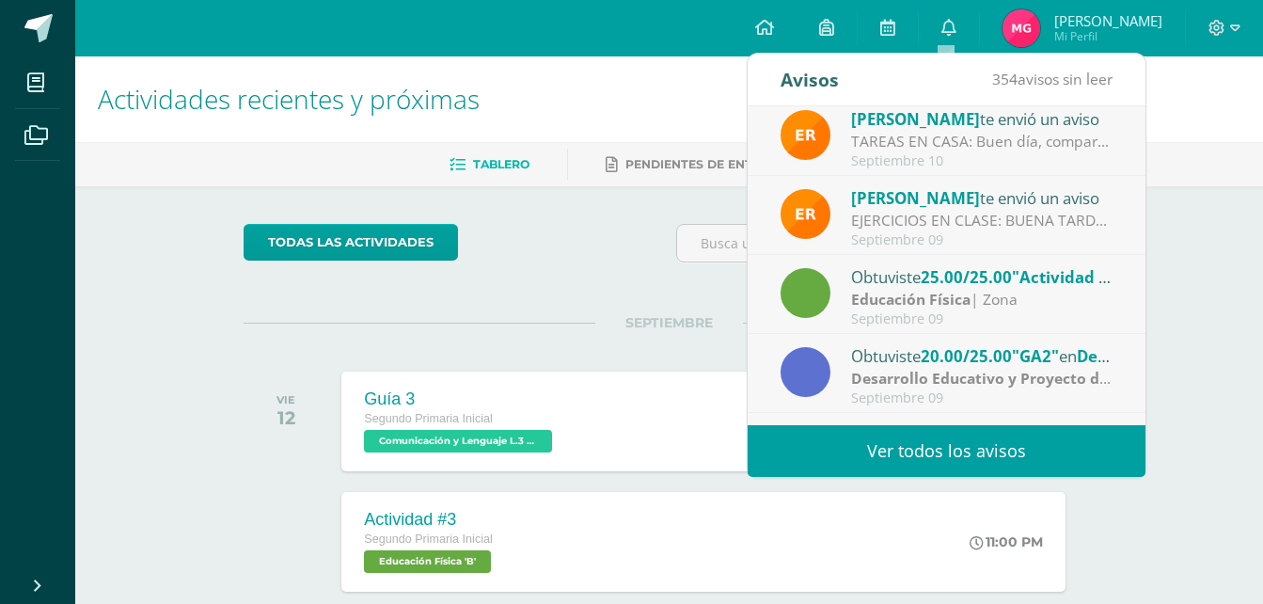  Describe the element at coordinates (1068, 276) in the screenshot. I see `span: "Actividad #2"` at that location.